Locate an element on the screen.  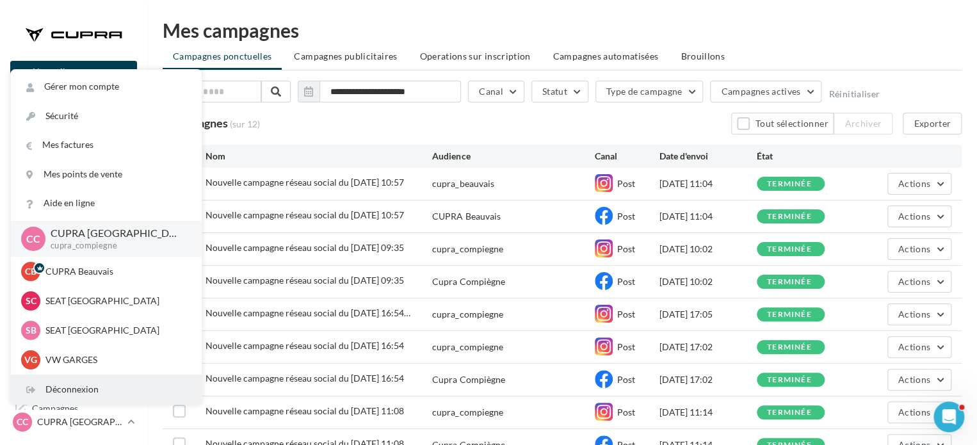
div: Audience is located at coordinates (513, 156).